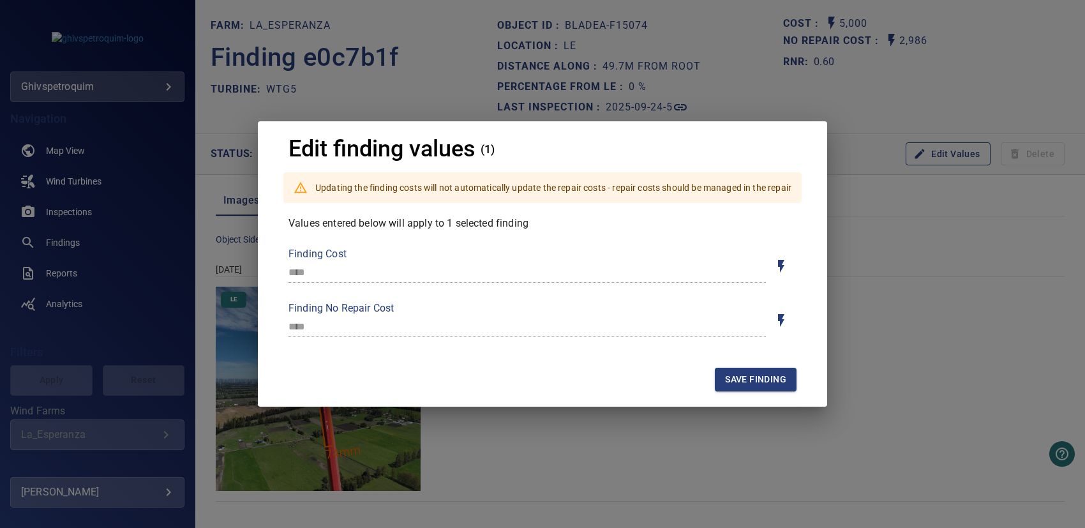 The width and height of the screenshot is (1085, 528). What do you see at coordinates (755, 379) in the screenshot?
I see `span: Save finding` at bounding box center [755, 379].